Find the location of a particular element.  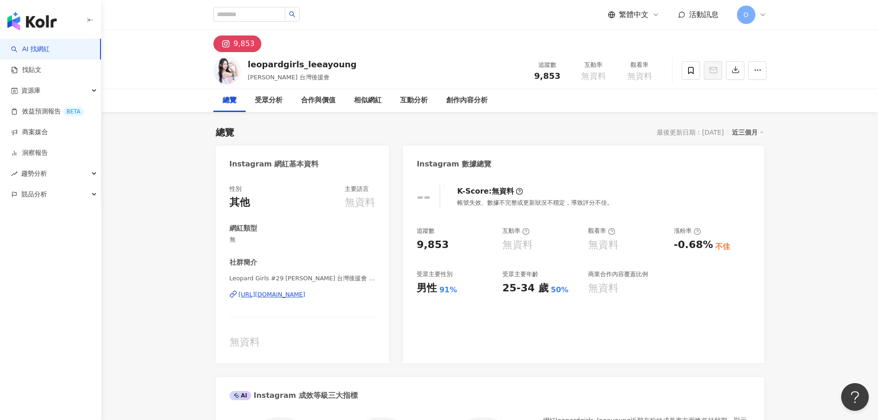

img: KOL Avatar is located at coordinates (227, 70).